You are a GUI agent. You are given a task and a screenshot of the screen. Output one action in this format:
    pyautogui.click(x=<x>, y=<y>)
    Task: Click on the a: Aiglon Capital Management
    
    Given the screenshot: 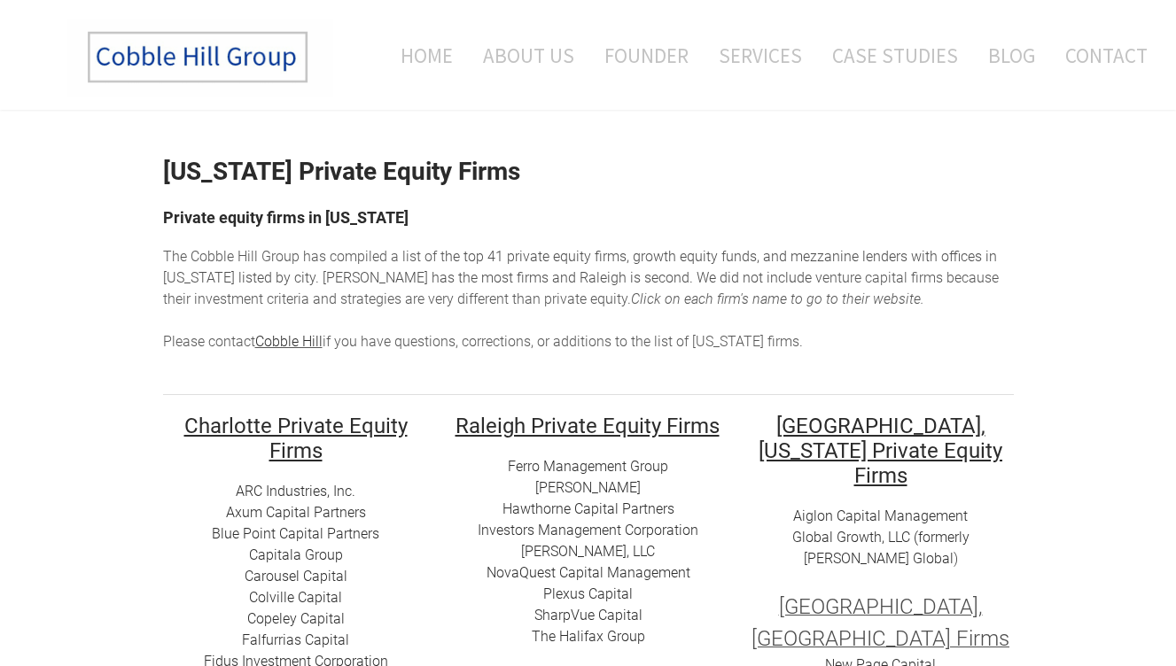 What is the action you would take?
    pyautogui.click(x=880, y=516)
    